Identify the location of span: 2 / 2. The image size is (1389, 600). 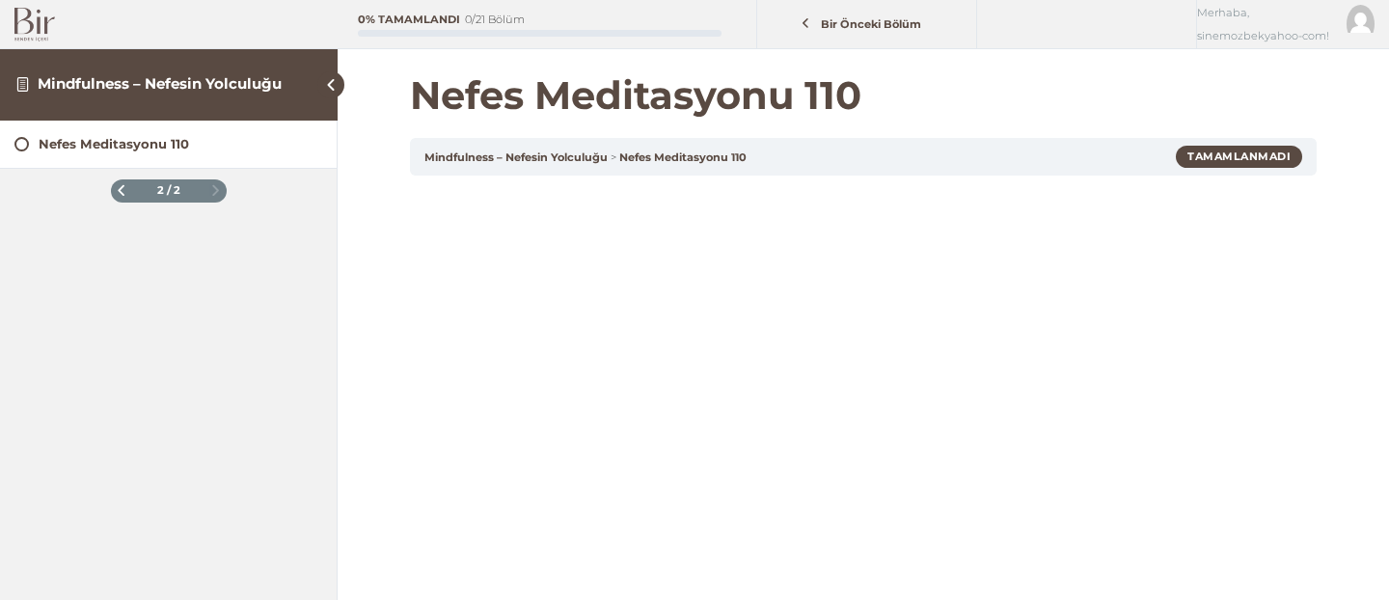
(169, 190).